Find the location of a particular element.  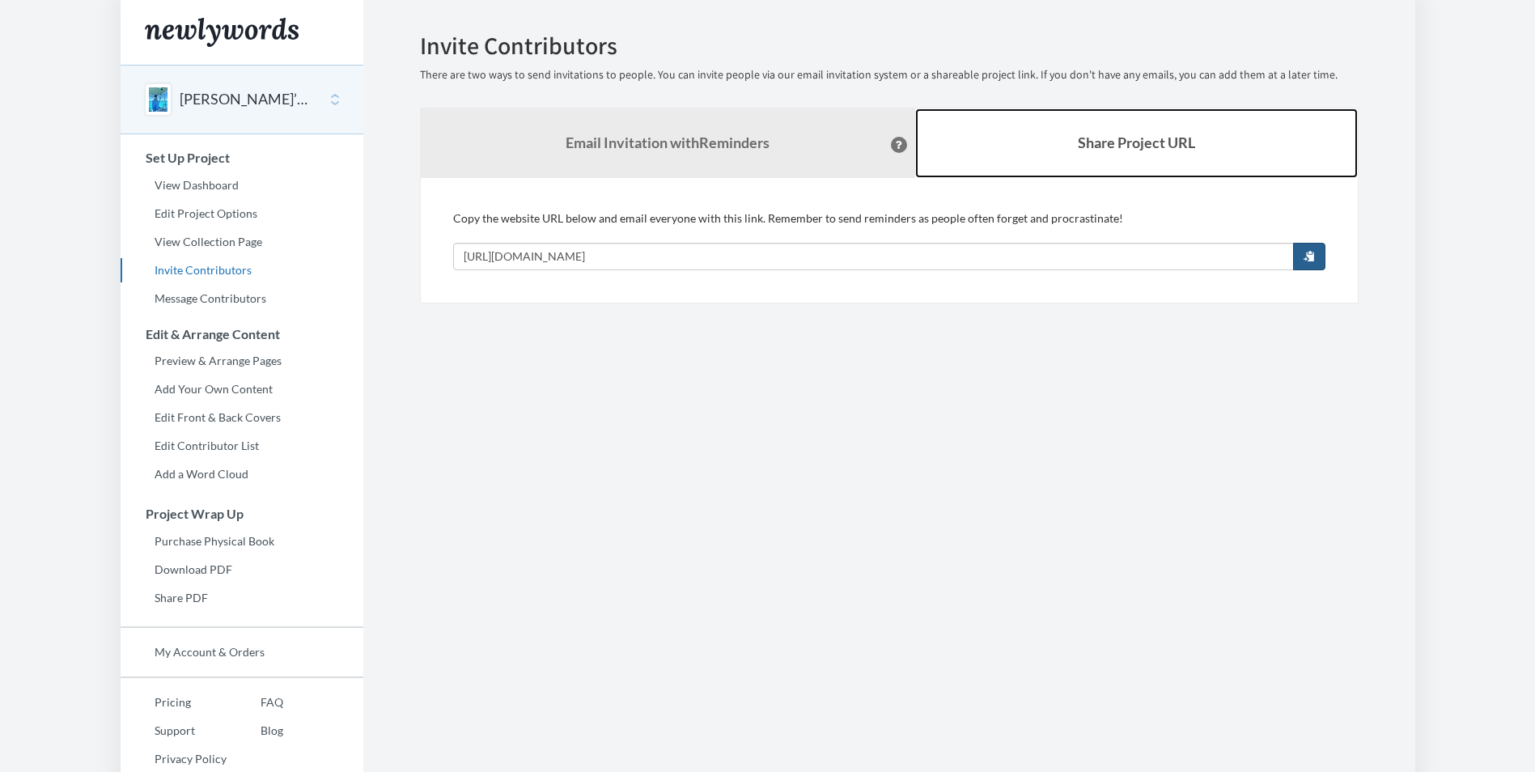

a: View Dashboard is located at coordinates (242, 185).